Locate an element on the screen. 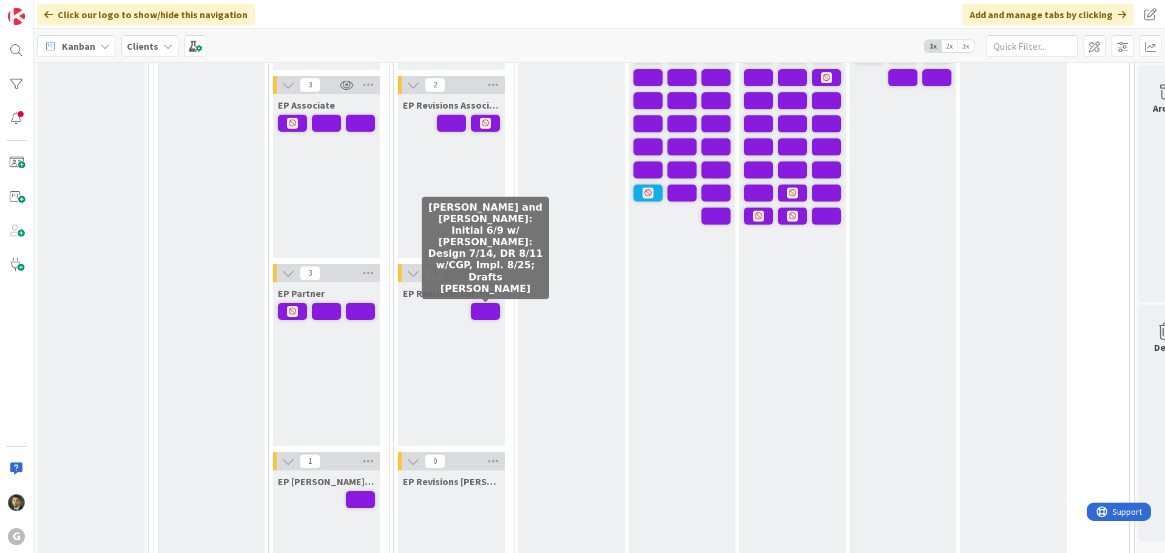 The height and width of the screenshot is (553, 1165). span: 2x is located at coordinates (949, 46).